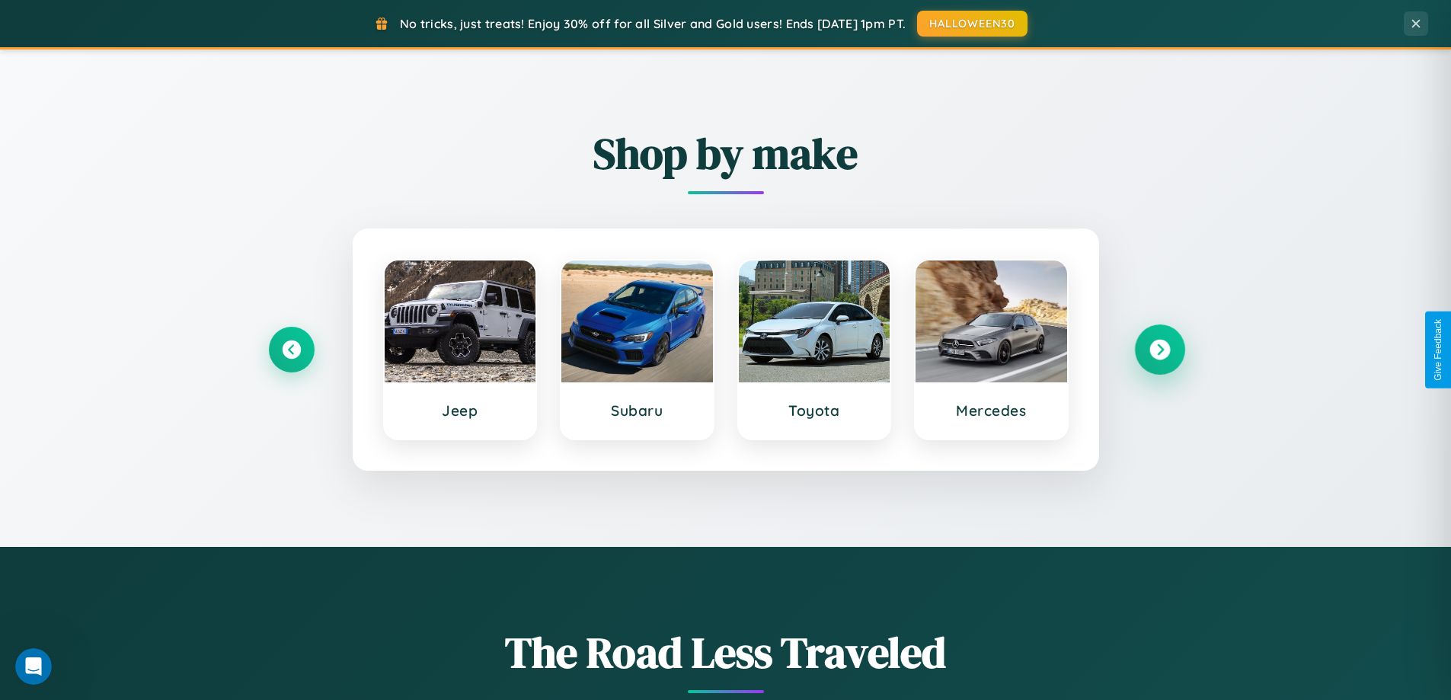 Image resolution: width=1451 pixels, height=700 pixels. What do you see at coordinates (972, 24) in the screenshot?
I see `button: HALLOWEEN30` at bounding box center [972, 24].